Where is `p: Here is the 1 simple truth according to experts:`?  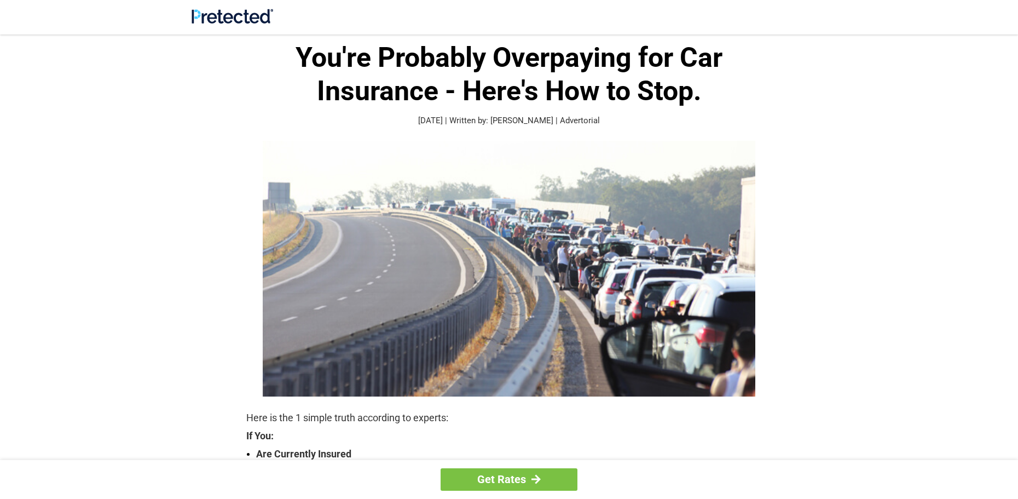
p: Here is the 1 simple truth according to experts: is located at coordinates (509, 418).